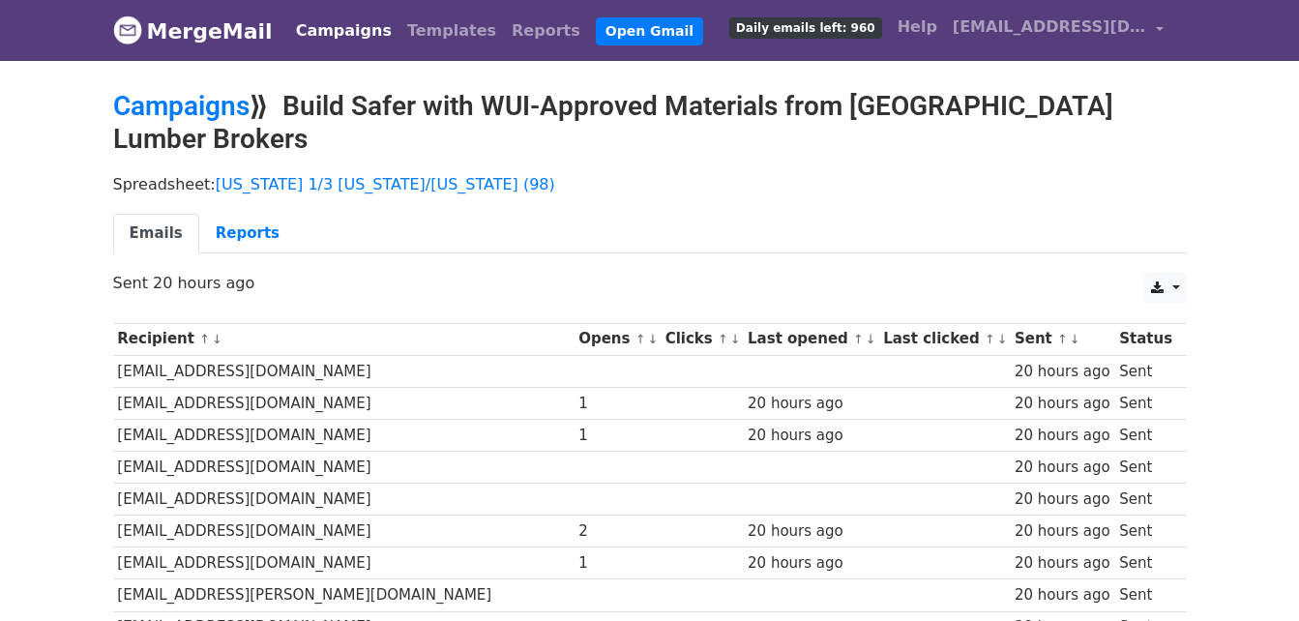  Describe the element at coordinates (806, 27) in the screenshot. I see `a: Daily emails left: 960` at that location.